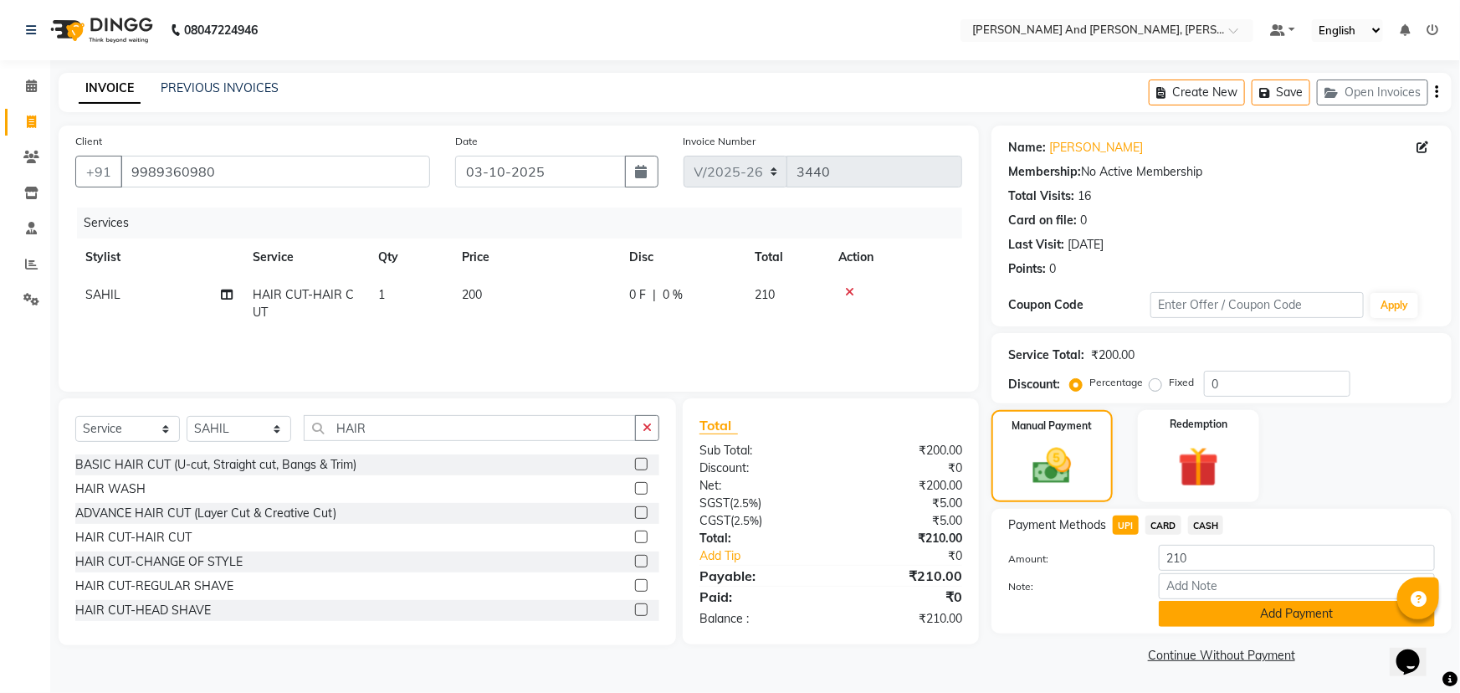  What do you see at coordinates (1027, 269) in the screenshot?
I see `div: Points:` at bounding box center [1027, 269].